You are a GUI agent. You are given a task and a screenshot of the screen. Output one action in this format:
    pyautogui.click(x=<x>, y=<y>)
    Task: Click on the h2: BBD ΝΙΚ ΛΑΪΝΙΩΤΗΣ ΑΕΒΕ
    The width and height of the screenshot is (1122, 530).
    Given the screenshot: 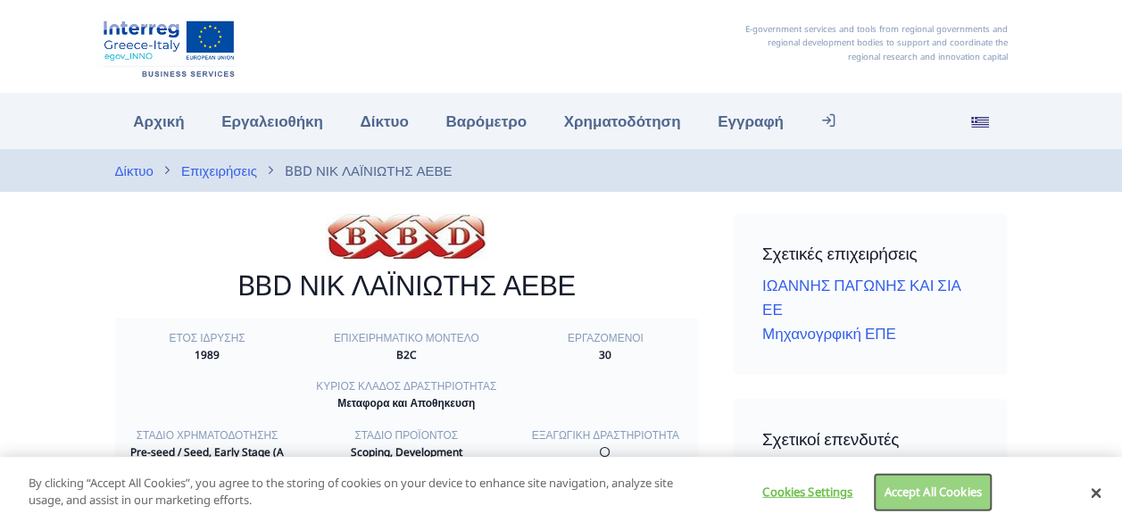 What is the action you would take?
    pyautogui.click(x=406, y=286)
    